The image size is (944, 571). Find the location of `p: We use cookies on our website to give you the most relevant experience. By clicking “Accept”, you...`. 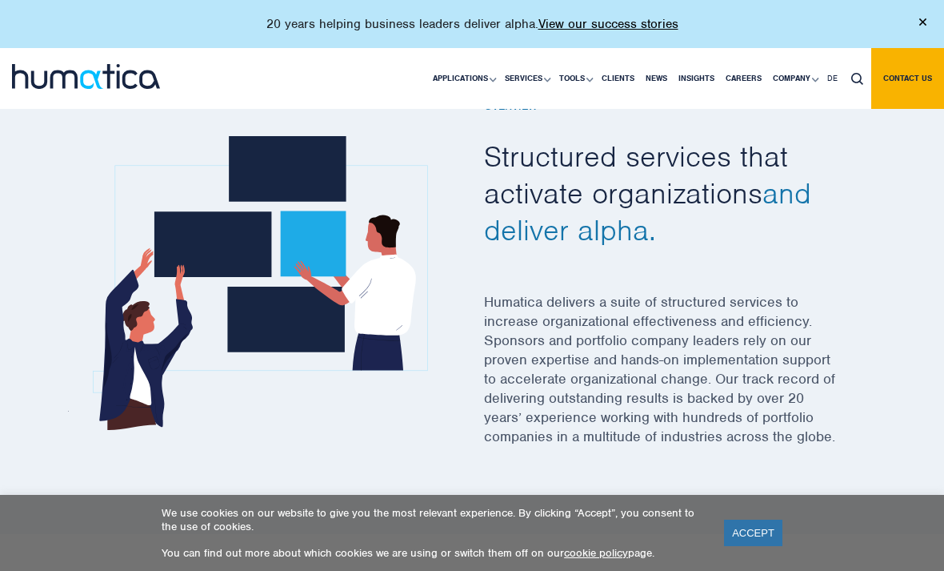

p: We use cookies on our website to give you the most relevant experience. By clicking “Accept”, you... is located at coordinates (433, 519).